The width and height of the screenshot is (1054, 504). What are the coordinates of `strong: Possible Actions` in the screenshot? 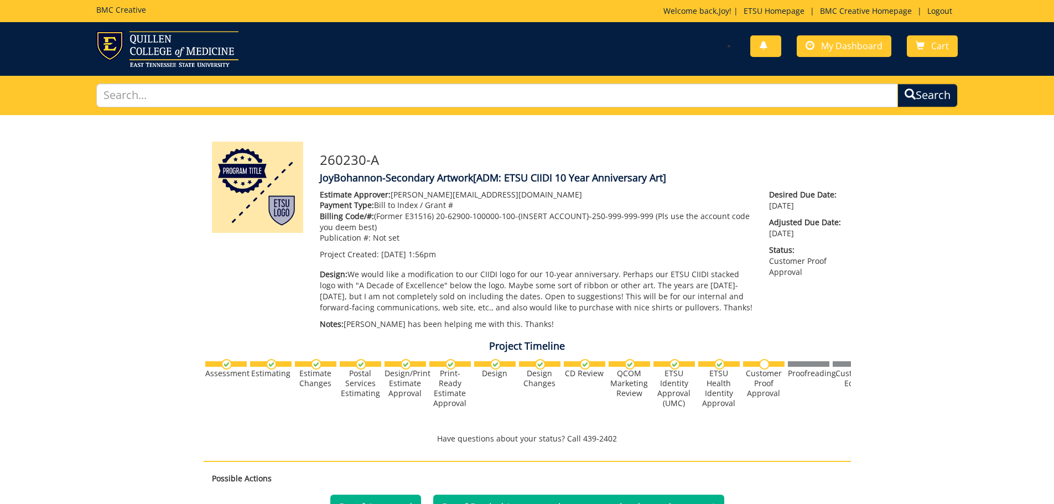 It's located at (242, 478).